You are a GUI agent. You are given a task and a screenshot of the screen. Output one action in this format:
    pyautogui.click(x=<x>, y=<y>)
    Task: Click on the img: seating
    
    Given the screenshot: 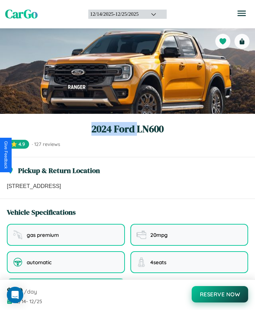 What is the action you would take?
    pyautogui.click(x=141, y=263)
    